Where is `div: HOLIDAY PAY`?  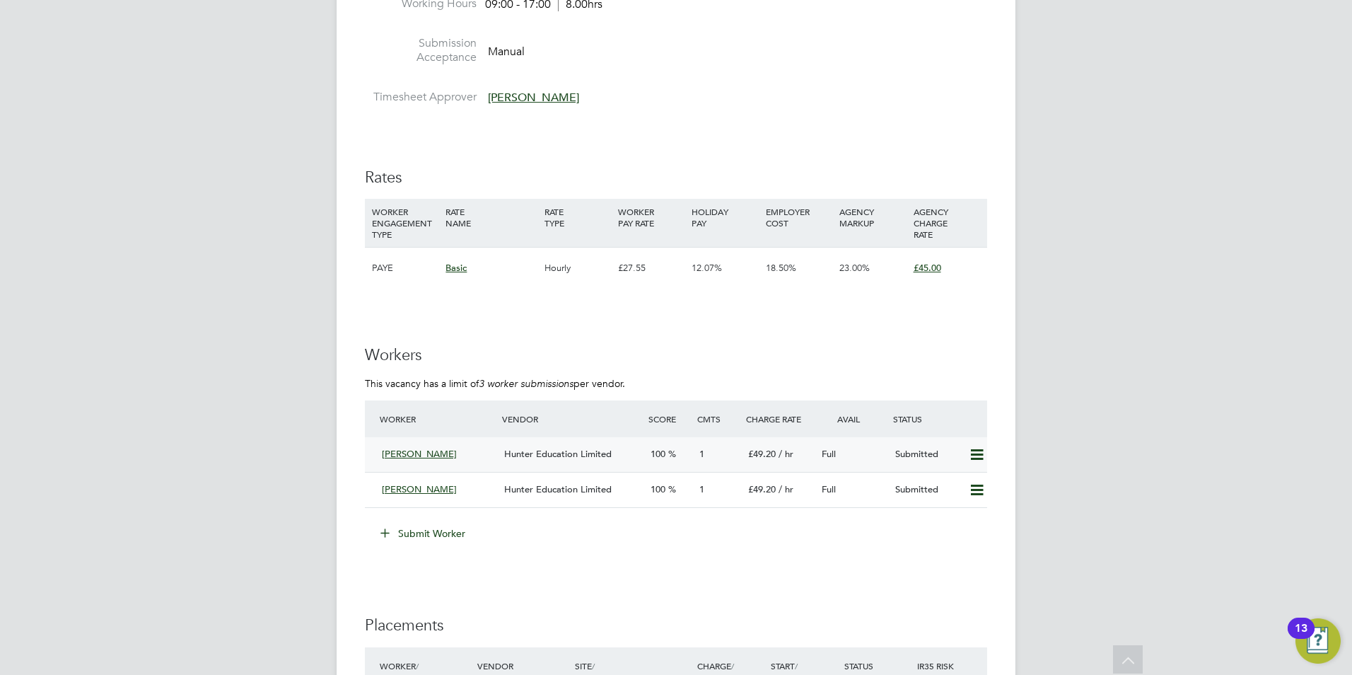
div: HOLIDAY PAY is located at coordinates (725, 217).